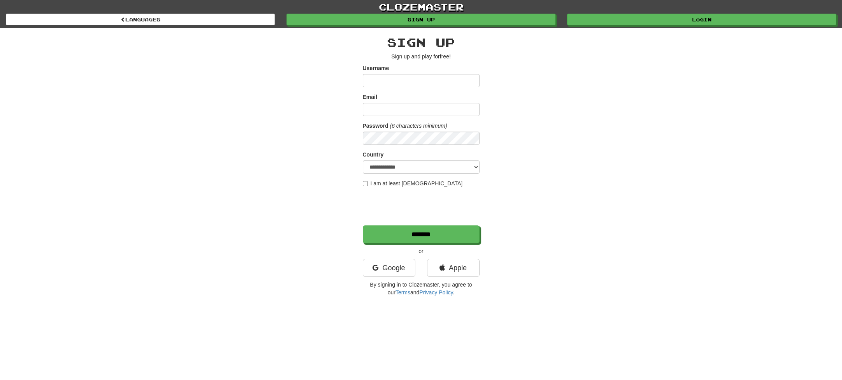 The height and width of the screenshot is (380, 842). Describe the element at coordinates (389, 268) in the screenshot. I see `a: Google` at that location.